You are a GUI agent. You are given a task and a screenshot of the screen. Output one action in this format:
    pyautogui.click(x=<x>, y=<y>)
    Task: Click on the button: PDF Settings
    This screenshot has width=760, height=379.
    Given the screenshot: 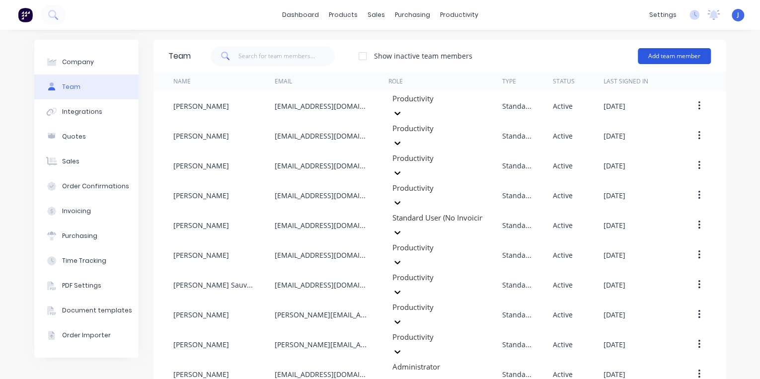 What is the action you would take?
    pyautogui.click(x=86, y=286)
    